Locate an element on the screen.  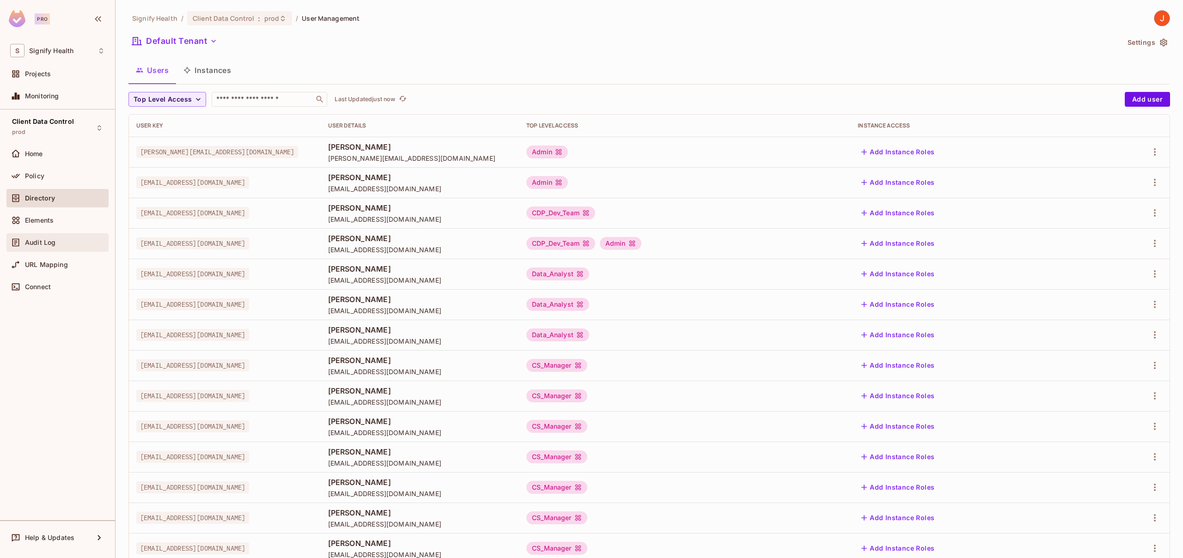
span: Connect is located at coordinates (38, 287).